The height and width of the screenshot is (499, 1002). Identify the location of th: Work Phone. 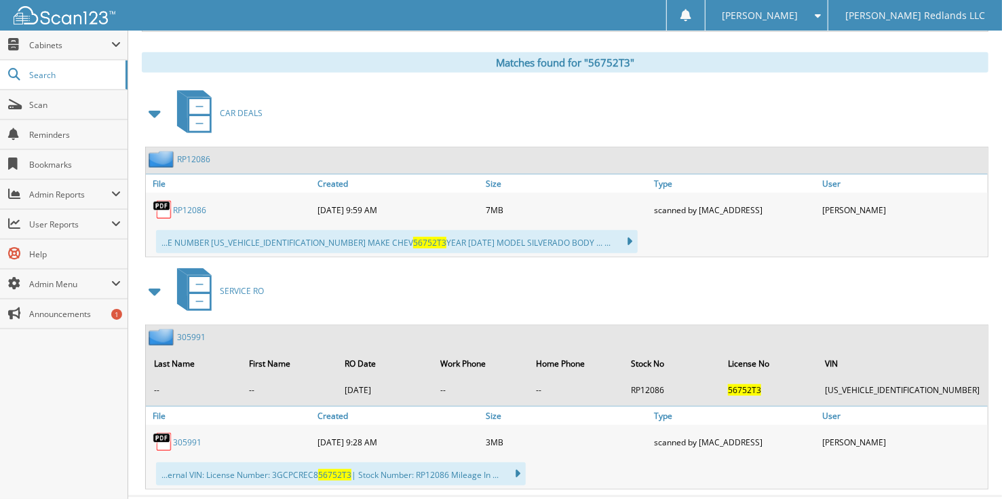
(480, 363).